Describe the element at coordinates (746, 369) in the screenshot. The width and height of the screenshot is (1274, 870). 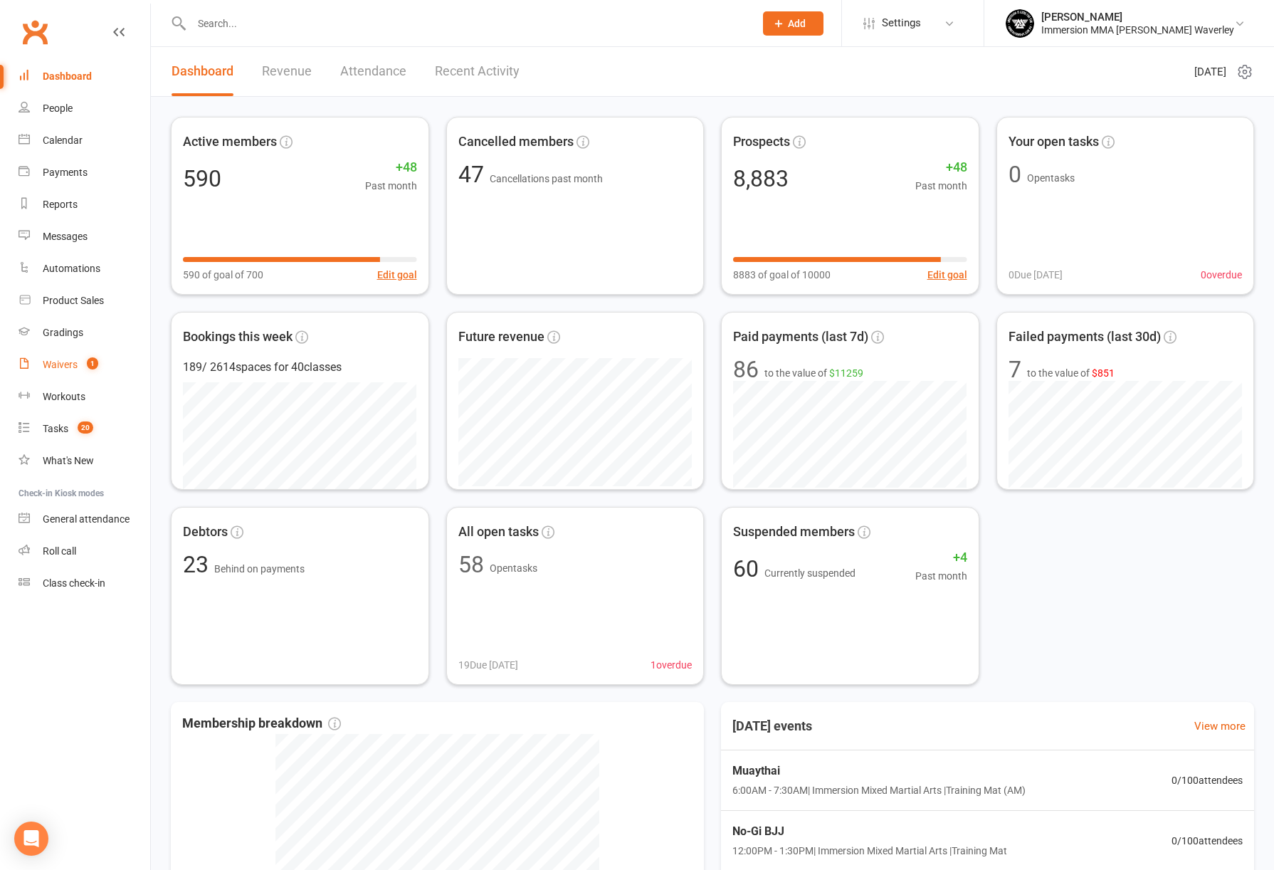
I see `div: 86` at that location.